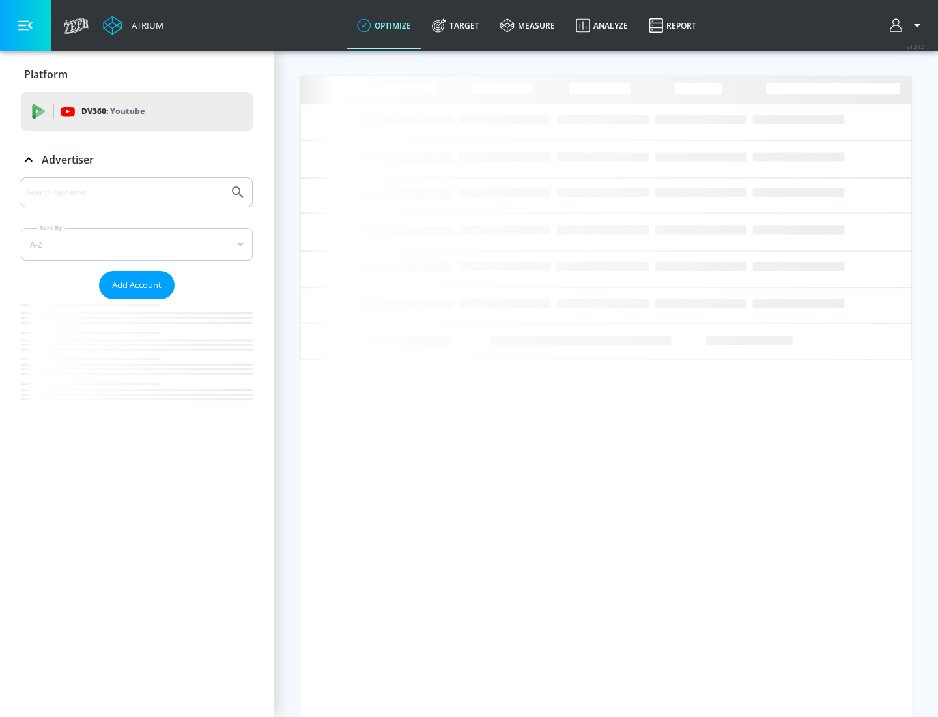  What do you see at coordinates (602, 25) in the screenshot?
I see `a: Analyze` at bounding box center [602, 25].